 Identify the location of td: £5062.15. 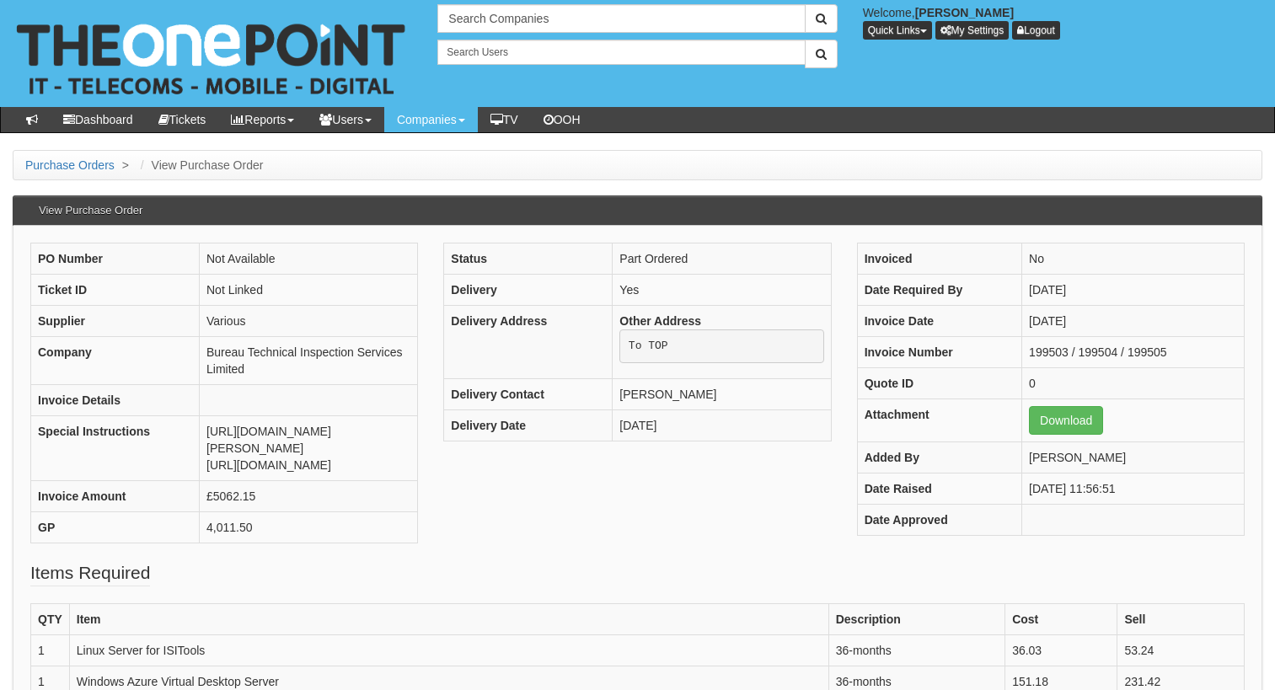
(309, 496).